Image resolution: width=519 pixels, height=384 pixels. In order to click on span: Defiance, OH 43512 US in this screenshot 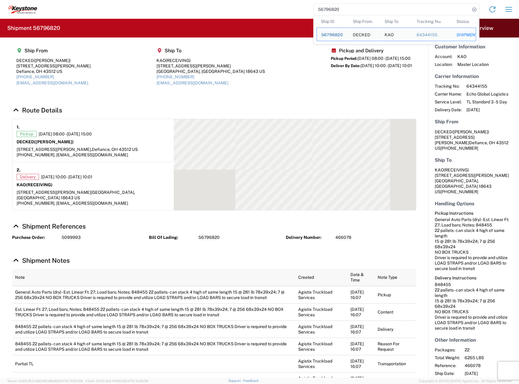, I will do `click(115, 149)`.